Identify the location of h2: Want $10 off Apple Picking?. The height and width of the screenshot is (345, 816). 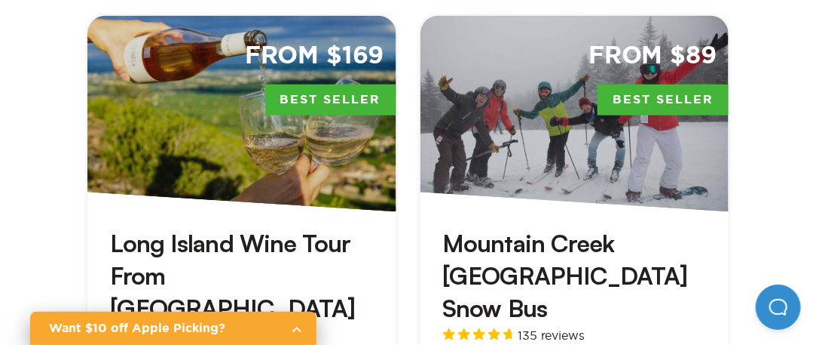
(164, 328).